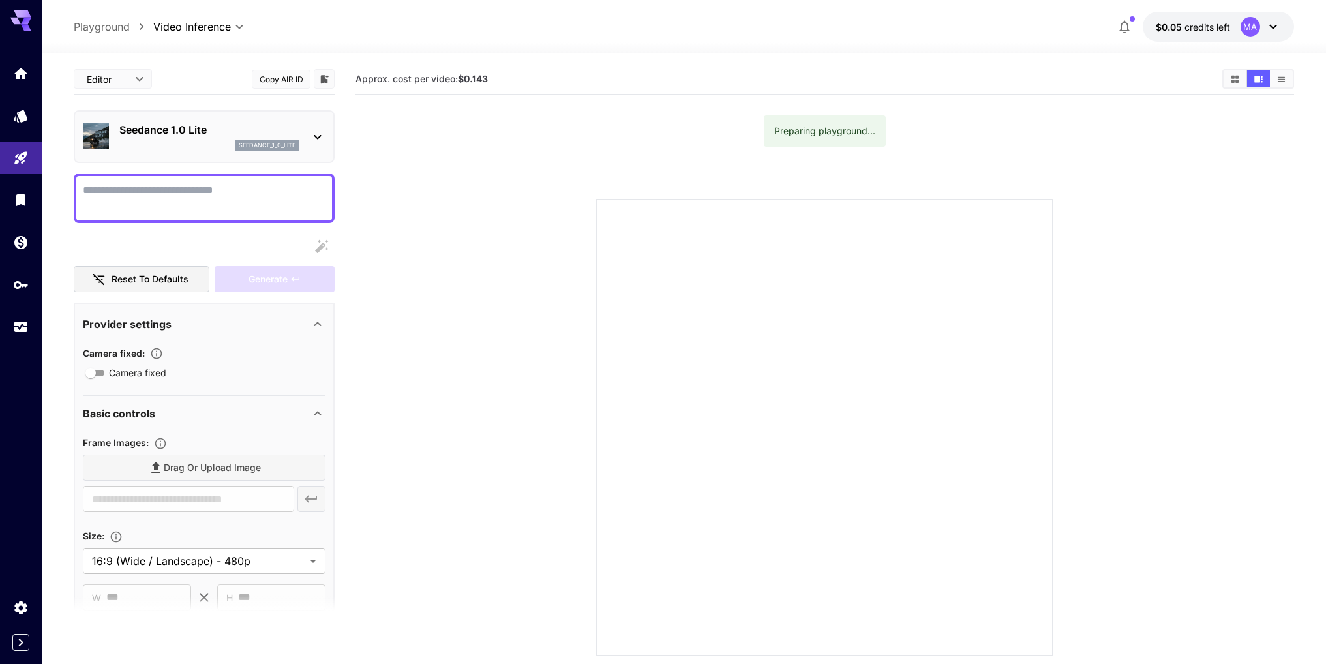  Describe the element at coordinates (21, 200) in the screenshot. I see `div: Library` at that location.